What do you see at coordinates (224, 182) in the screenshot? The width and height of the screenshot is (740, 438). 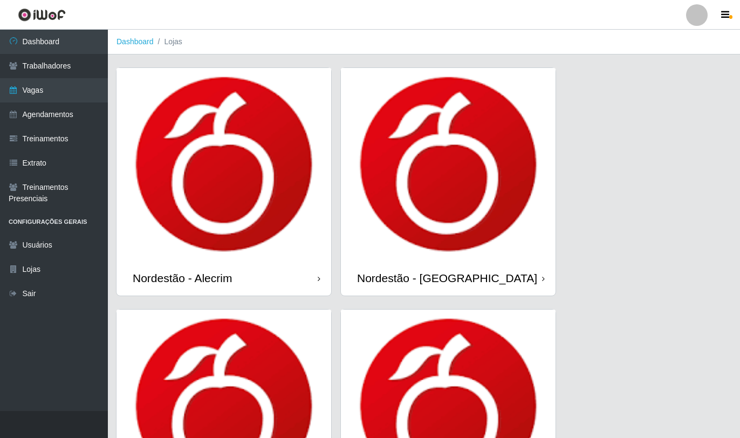 I see `a: Nordestão - Alecrim` at bounding box center [224, 182].